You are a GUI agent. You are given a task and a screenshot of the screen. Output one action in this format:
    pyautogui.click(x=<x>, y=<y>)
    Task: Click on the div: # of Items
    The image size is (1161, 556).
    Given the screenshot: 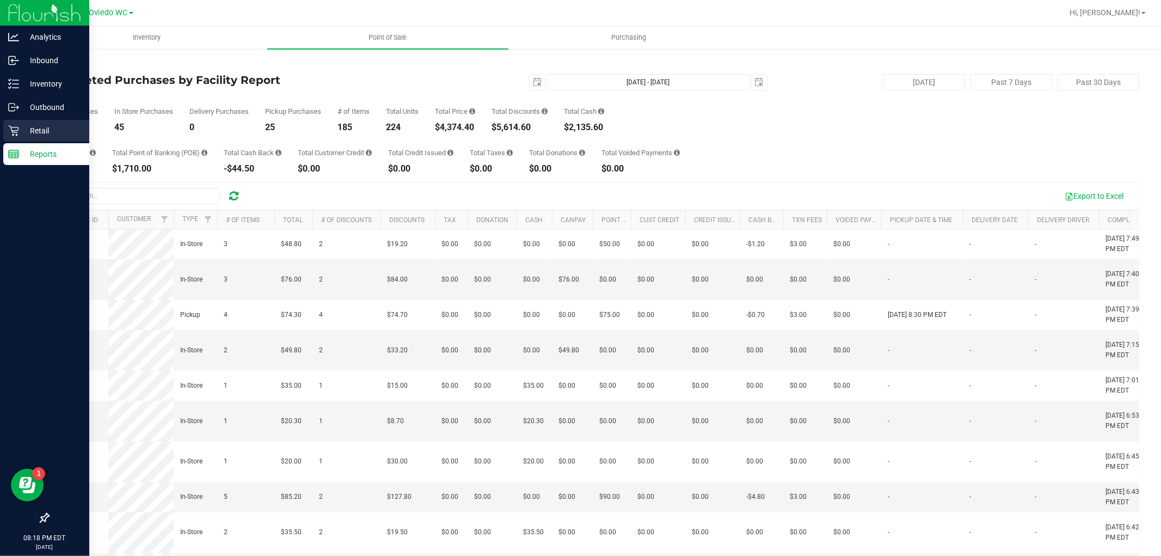 What is the action you would take?
    pyautogui.click(x=353, y=111)
    